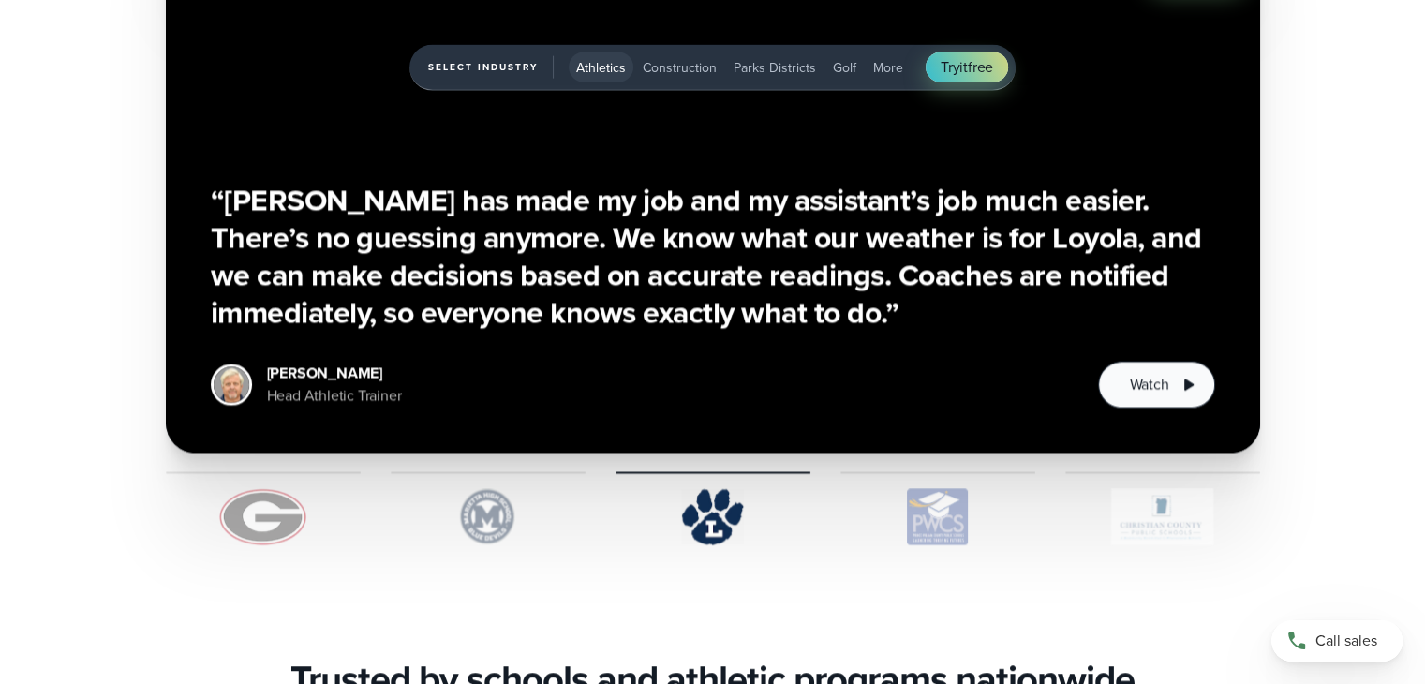  Describe the element at coordinates (600, 67) in the screenshot. I see `span: Athletics` at that location.